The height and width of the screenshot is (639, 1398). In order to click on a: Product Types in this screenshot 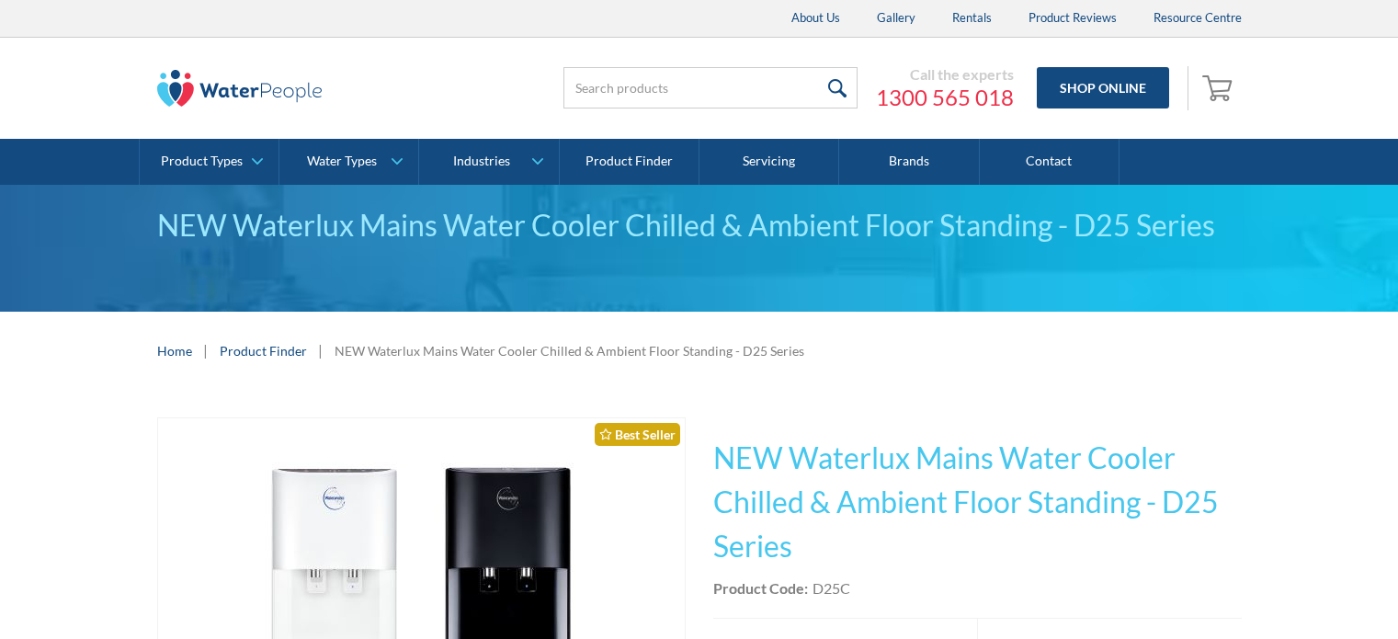, I will do `click(209, 162)`.